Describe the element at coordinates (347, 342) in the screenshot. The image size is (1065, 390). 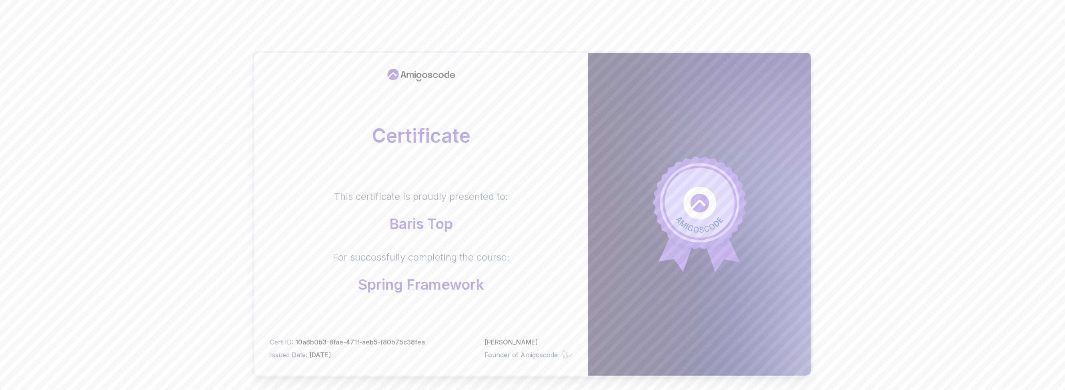
I see `p: Cert ID:` at that location.